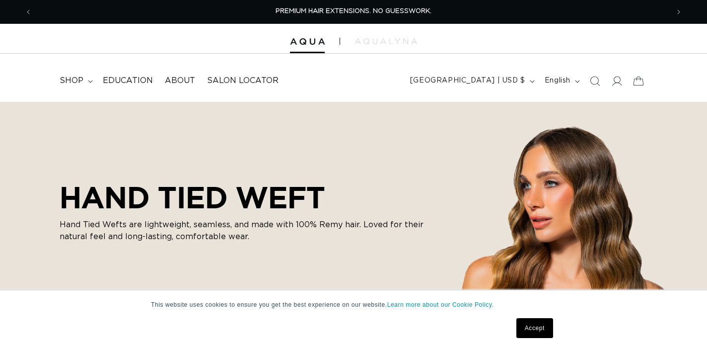 This screenshot has width=707, height=351. I want to click on a: Education, so click(128, 80).